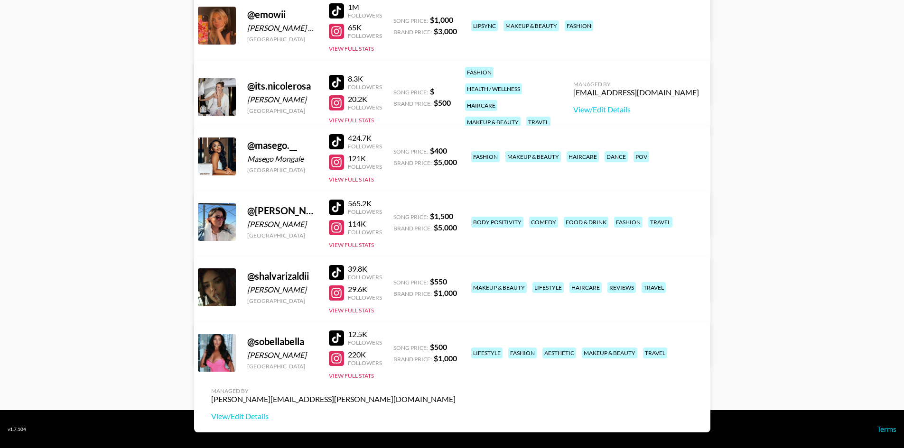  What do you see at coordinates (282, 86) in the screenshot?
I see `div: @ its.nicolerosa` at bounding box center [282, 86].